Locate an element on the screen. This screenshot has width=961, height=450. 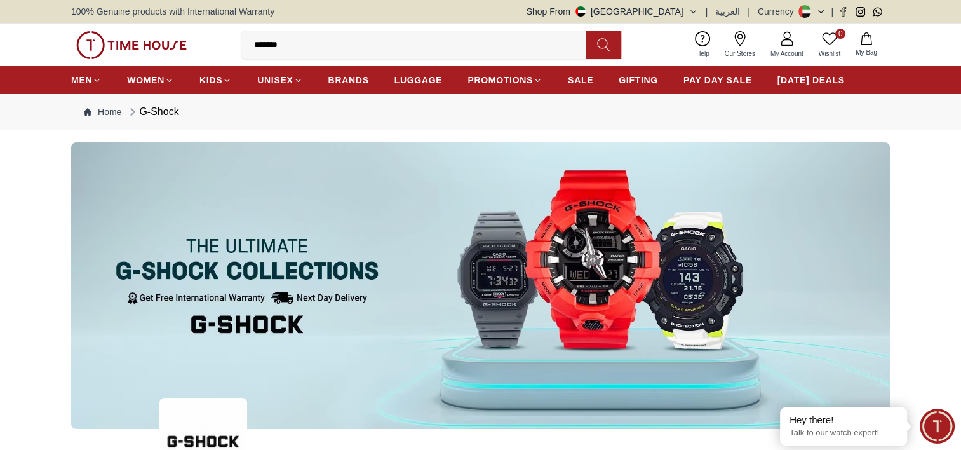
span: UNISEX is located at coordinates (275, 80).